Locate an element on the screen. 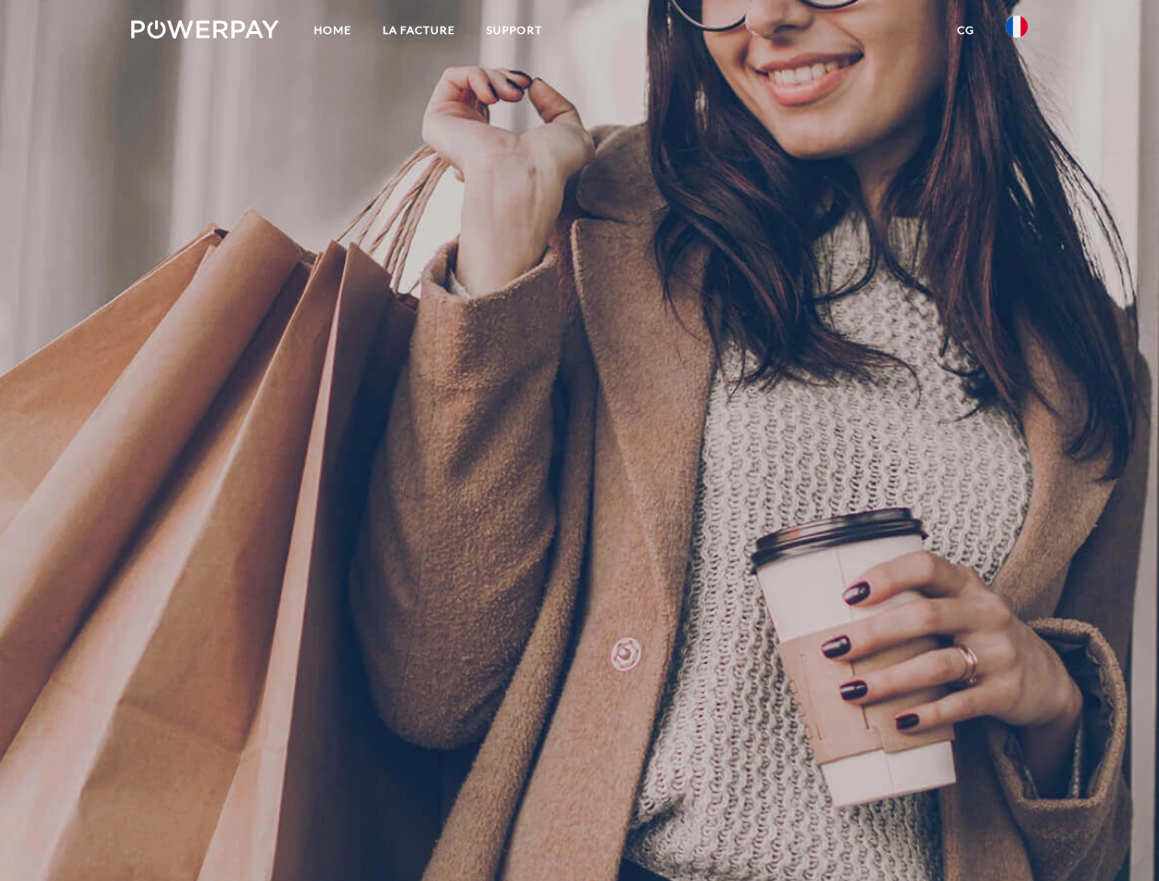  img: fr is located at coordinates (1017, 27).